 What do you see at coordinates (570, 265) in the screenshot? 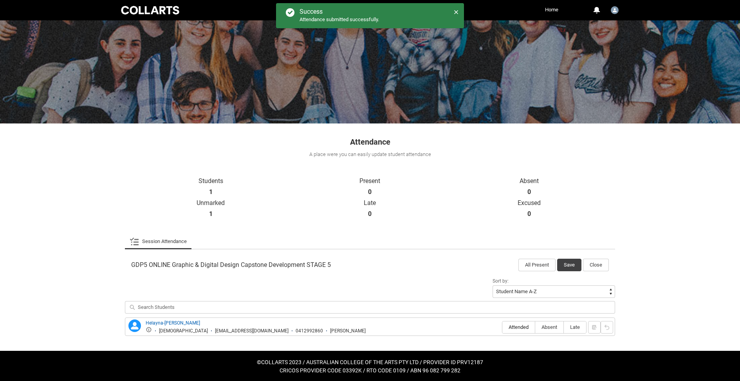
I see `button: Save` at bounding box center [570, 265].